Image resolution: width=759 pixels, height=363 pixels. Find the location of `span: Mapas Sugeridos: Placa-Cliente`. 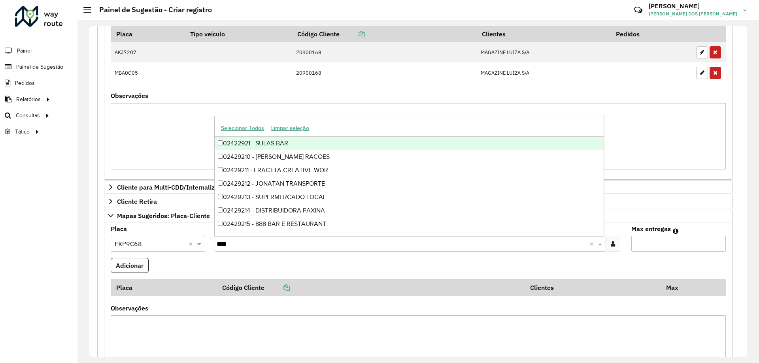

span: Mapas Sugeridos: Placa-Cliente is located at coordinates (163, 216).